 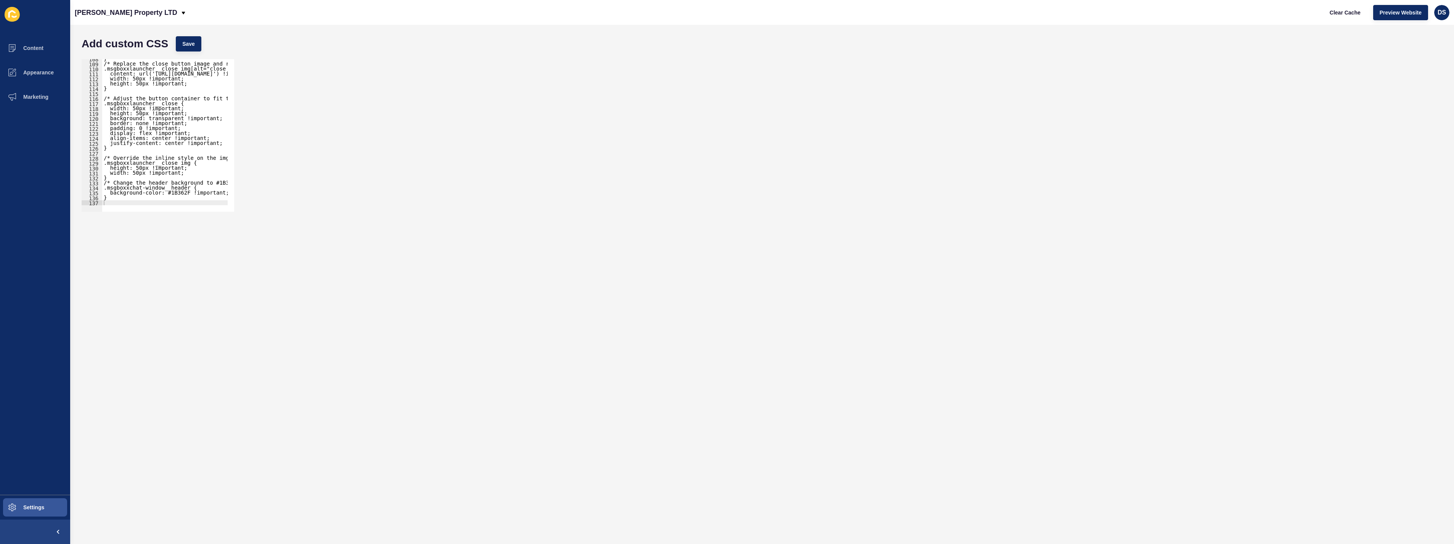 What do you see at coordinates (92, 143) in the screenshot?
I see `div: 125` at bounding box center [92, 143].